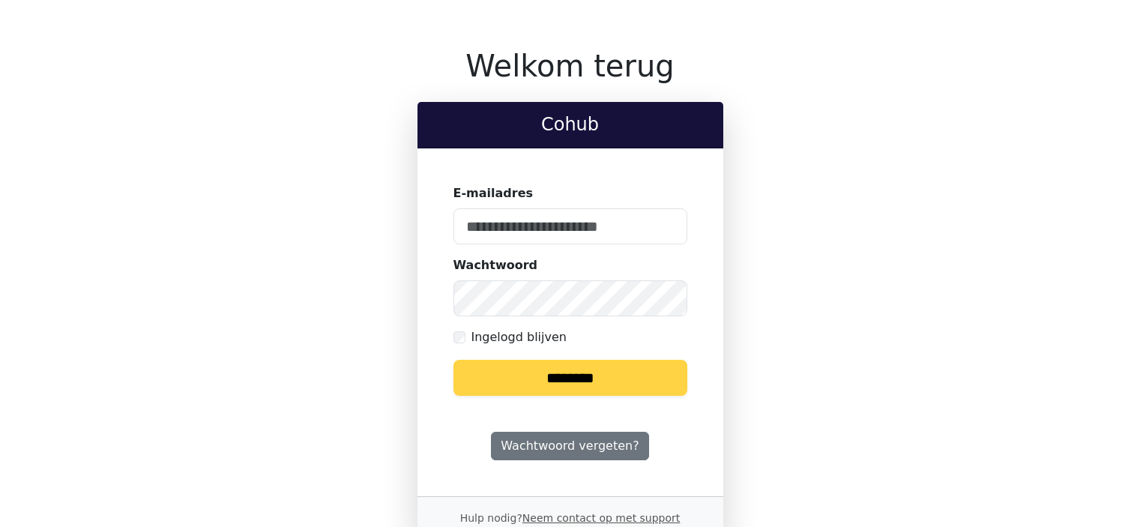  I want to click on small: Hulp nodig?, so click(571, 518).